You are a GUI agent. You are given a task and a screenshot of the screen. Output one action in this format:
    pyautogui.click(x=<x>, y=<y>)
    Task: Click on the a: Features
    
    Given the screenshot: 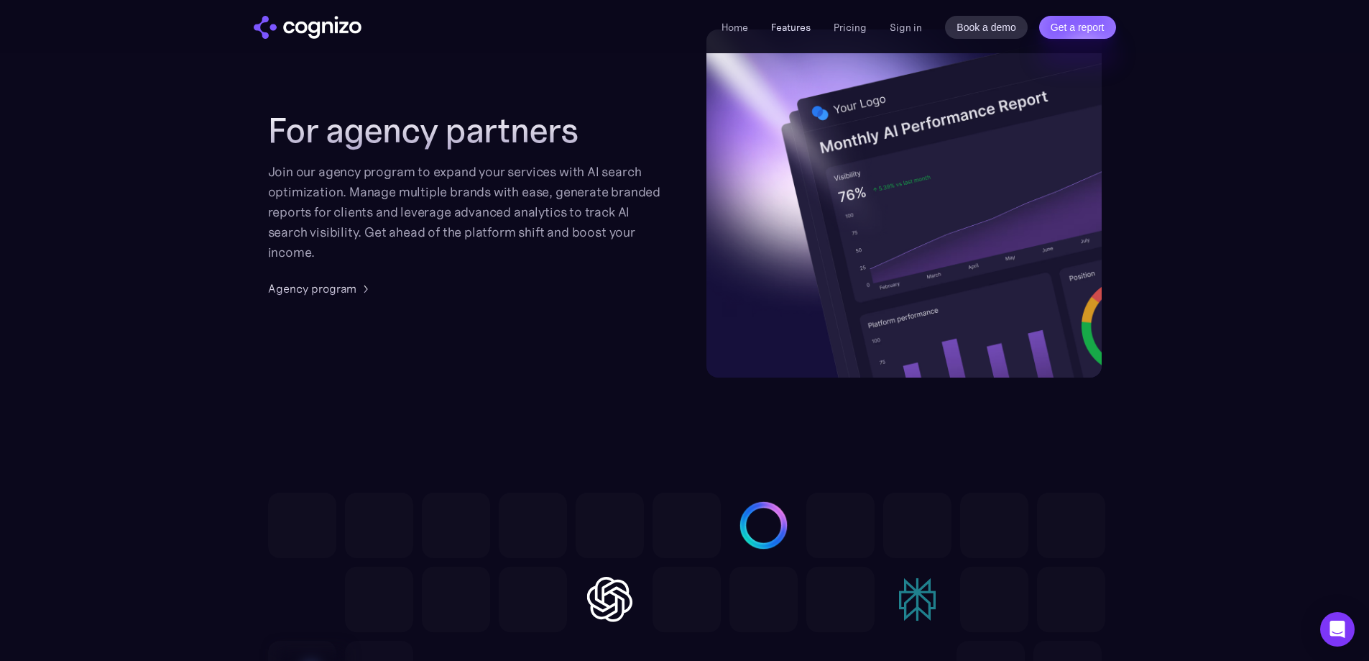 What is the action you would take?
    pyautogui.click(x=791, y=27)
    